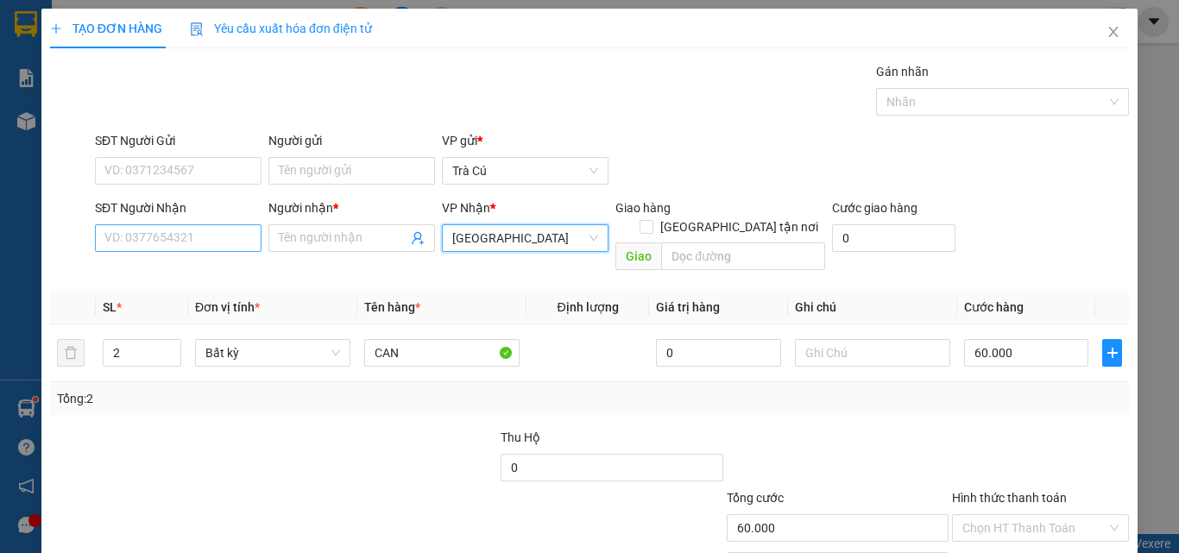  I want to click on div: SĐT Người Gửi, so click(178, 141).